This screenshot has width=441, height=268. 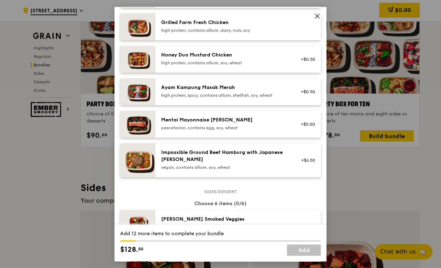 I want to click on div: Grilled Farm Fresh Chicken, so click(x=224, y=23).